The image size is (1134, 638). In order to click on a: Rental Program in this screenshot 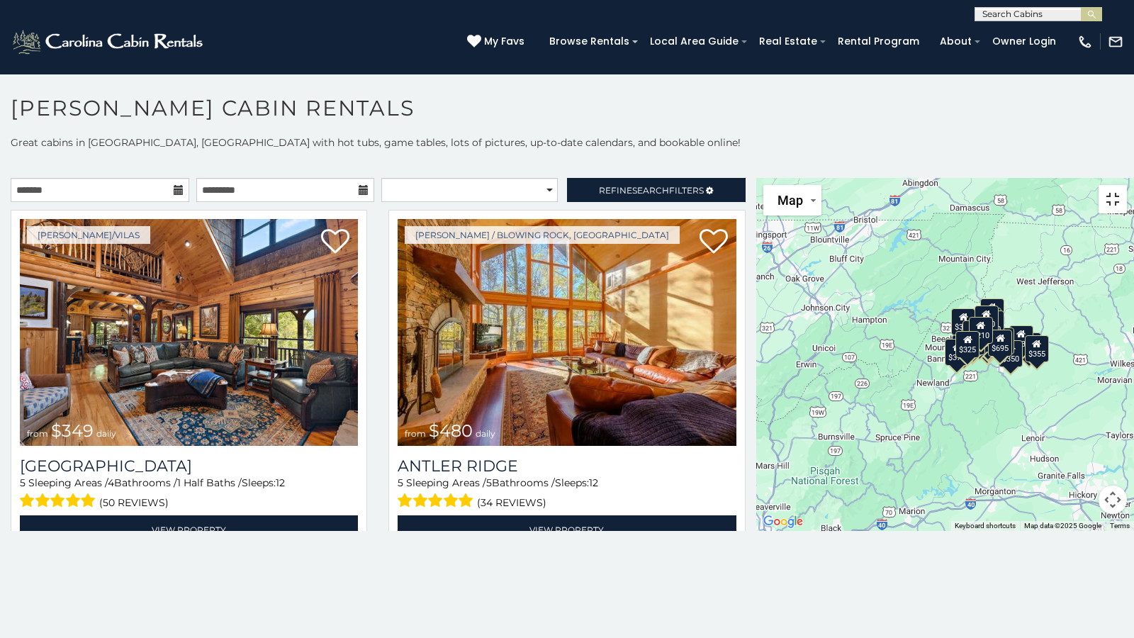, I will do `click(878, 41)`.